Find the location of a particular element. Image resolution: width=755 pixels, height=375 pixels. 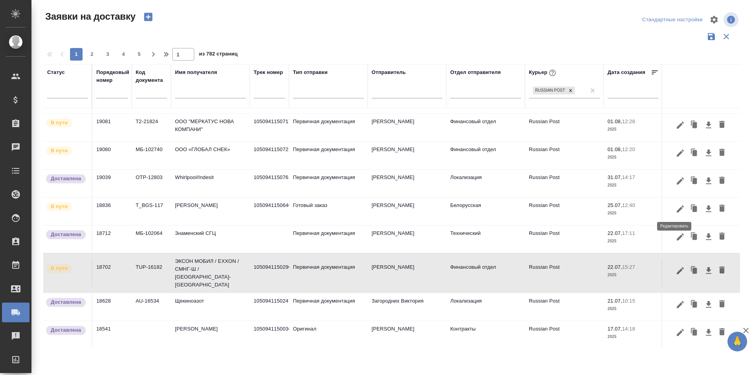

td: 19081 is located at coordinates (112, 127).